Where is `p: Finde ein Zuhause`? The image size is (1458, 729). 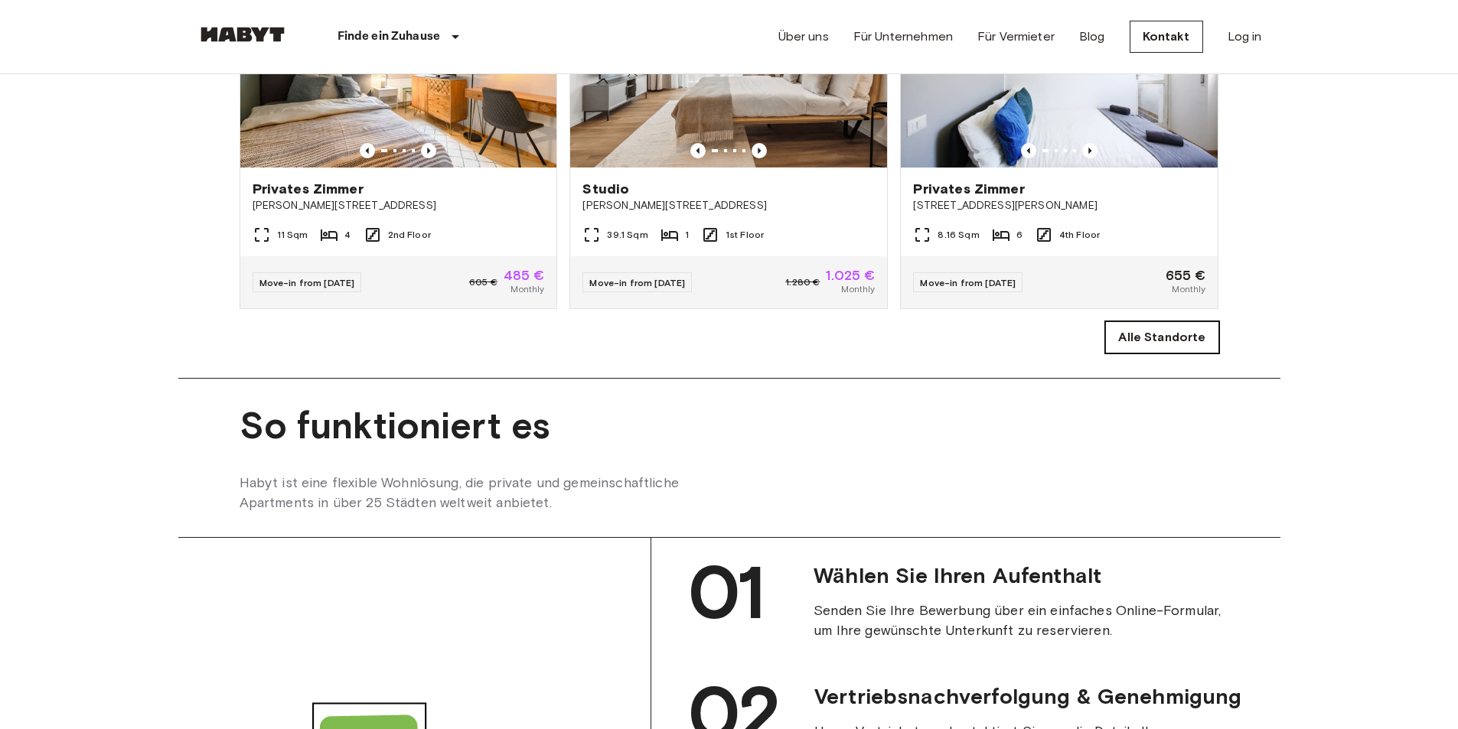 p: Finde ein Zuhause is located at coordinates (389, 37).